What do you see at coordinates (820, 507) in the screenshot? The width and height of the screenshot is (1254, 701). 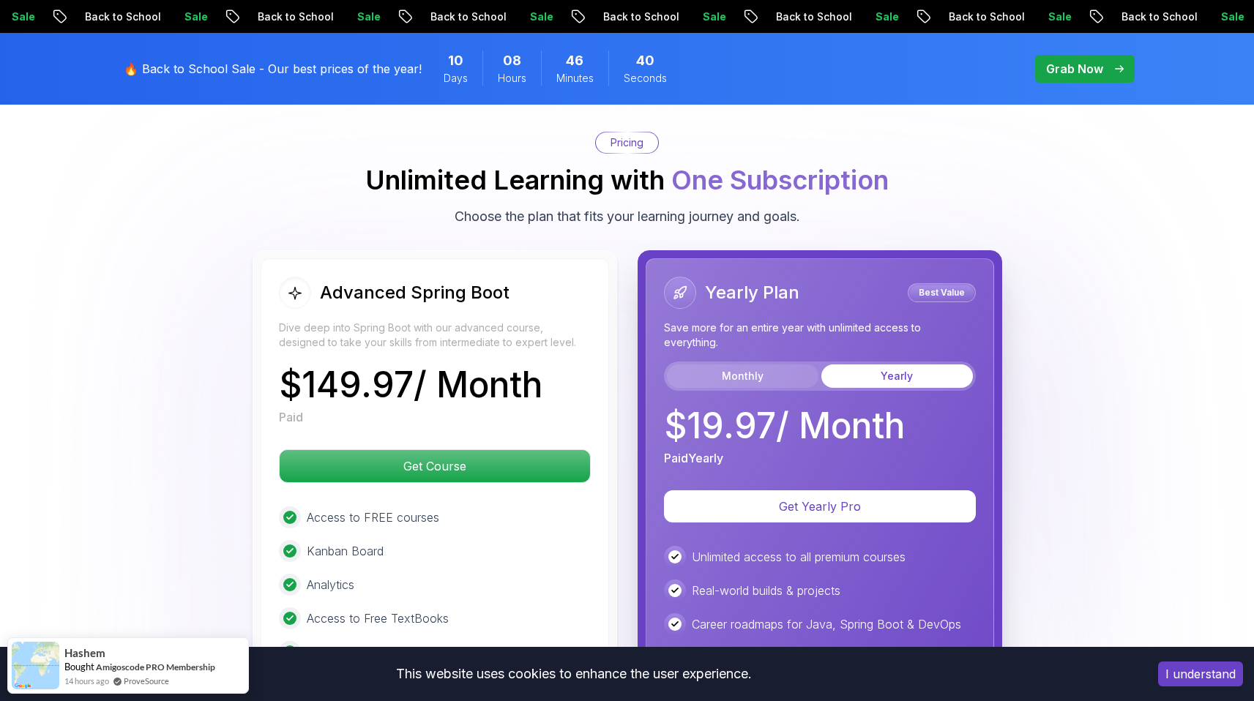 I see `button: Get Yearly Pro` at bounding box center [820, 507].